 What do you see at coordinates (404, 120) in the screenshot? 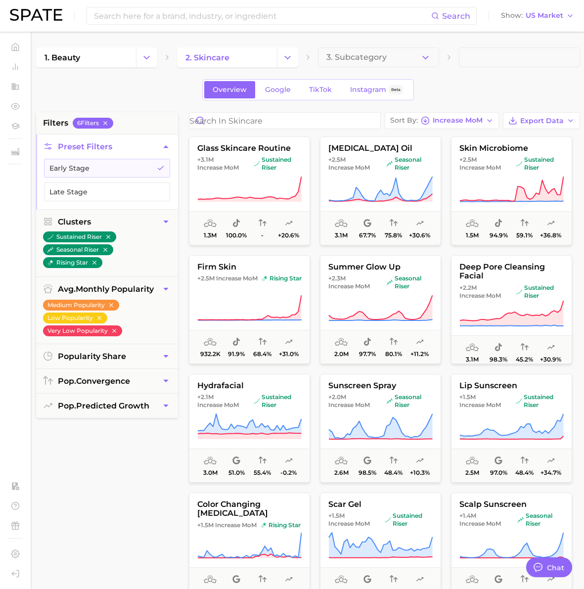
I see `span: Sort By` at bounding box center [404, 120].